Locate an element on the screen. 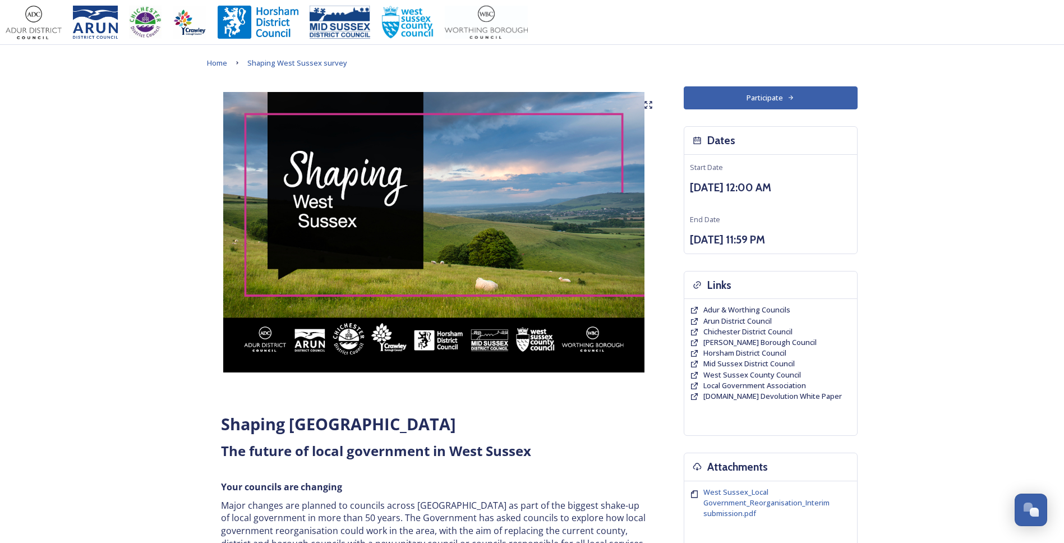 The image size is (1064, 543). strong: The future of local government in West Sussex is located at coordinates (376, 450).